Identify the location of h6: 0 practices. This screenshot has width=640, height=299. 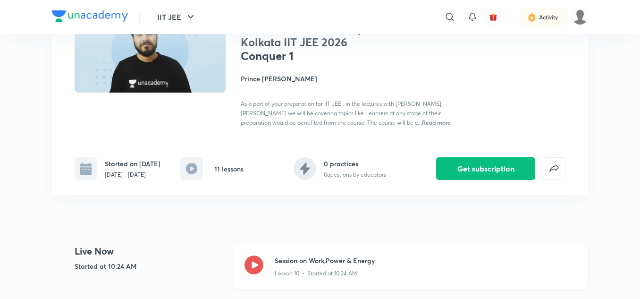
(355, 163).